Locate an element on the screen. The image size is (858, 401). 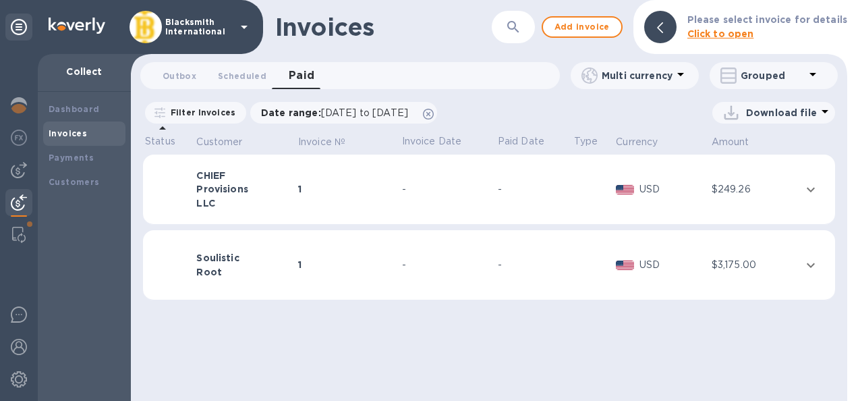
span: Paid is located at coordinates (301, 76).